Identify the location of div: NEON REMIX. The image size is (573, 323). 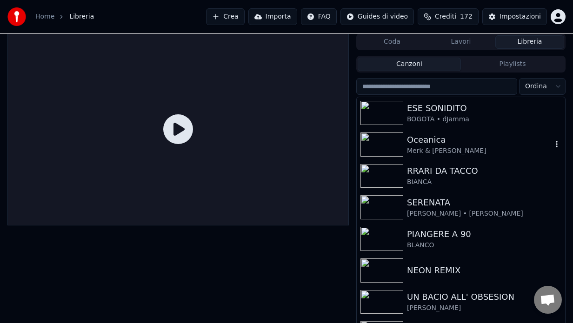
(485, 271).